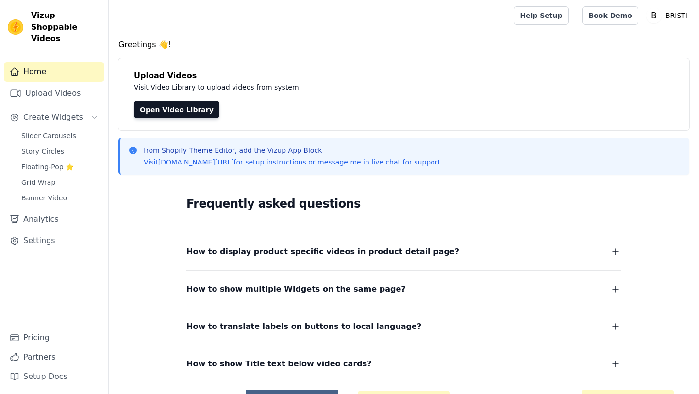 The height and width of the screenshot is (394, 699). I want to click on a: Floating-Pop ⭐, so click(60, 167).